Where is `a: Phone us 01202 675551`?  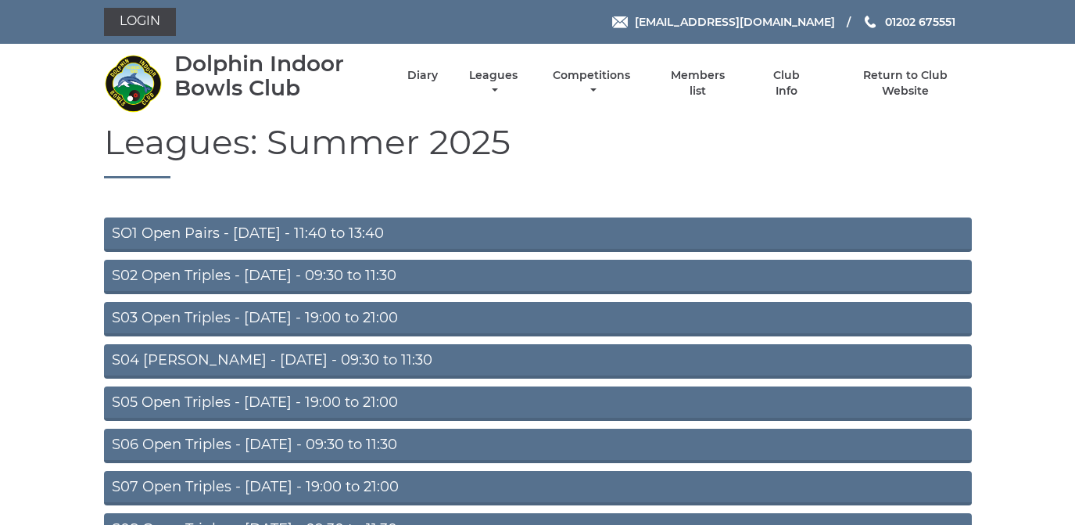
a: Phone us 01202 675551 is located at coordinates (909, 22).